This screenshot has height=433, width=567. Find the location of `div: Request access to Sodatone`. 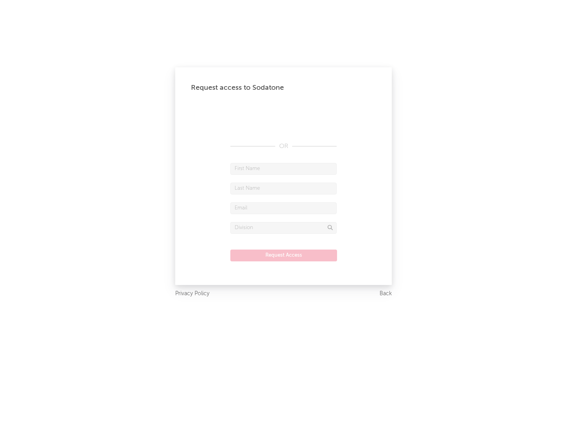

div: Request access to Sodatone is located at coordinates (284, 88).